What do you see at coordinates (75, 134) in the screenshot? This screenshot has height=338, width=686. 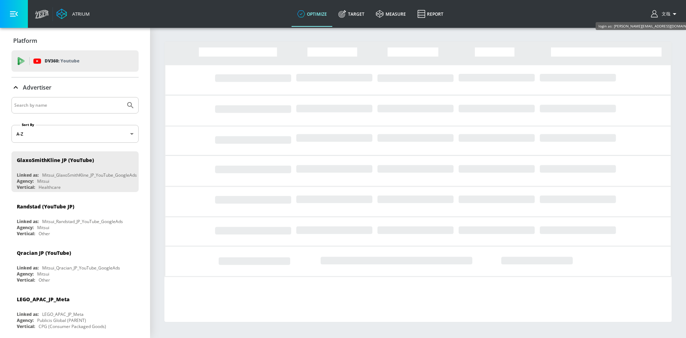 I see `div: A-Z` at bounding box center [75, 134].